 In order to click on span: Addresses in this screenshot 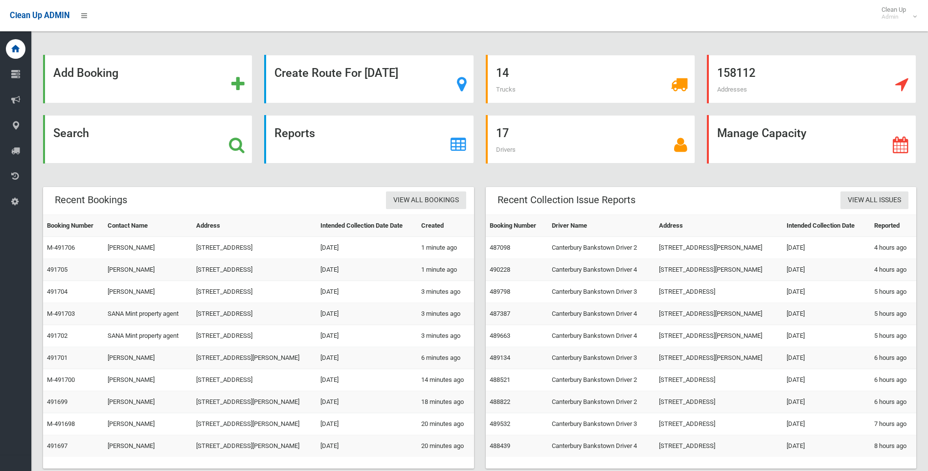, I will do `click(732, 89)`.